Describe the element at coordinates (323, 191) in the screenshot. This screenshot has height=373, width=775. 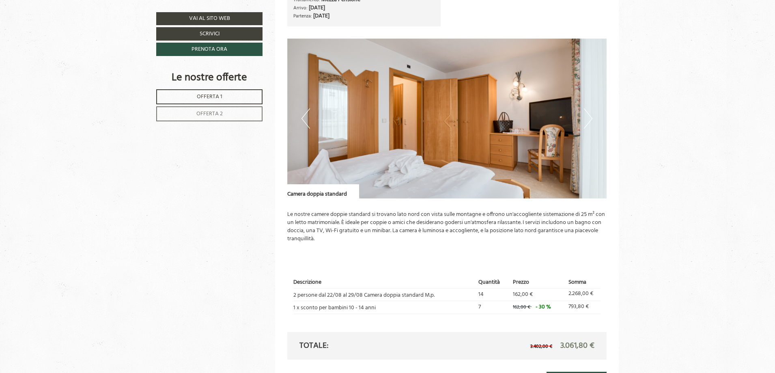
I see `div: Camera doppia standard` at that location.